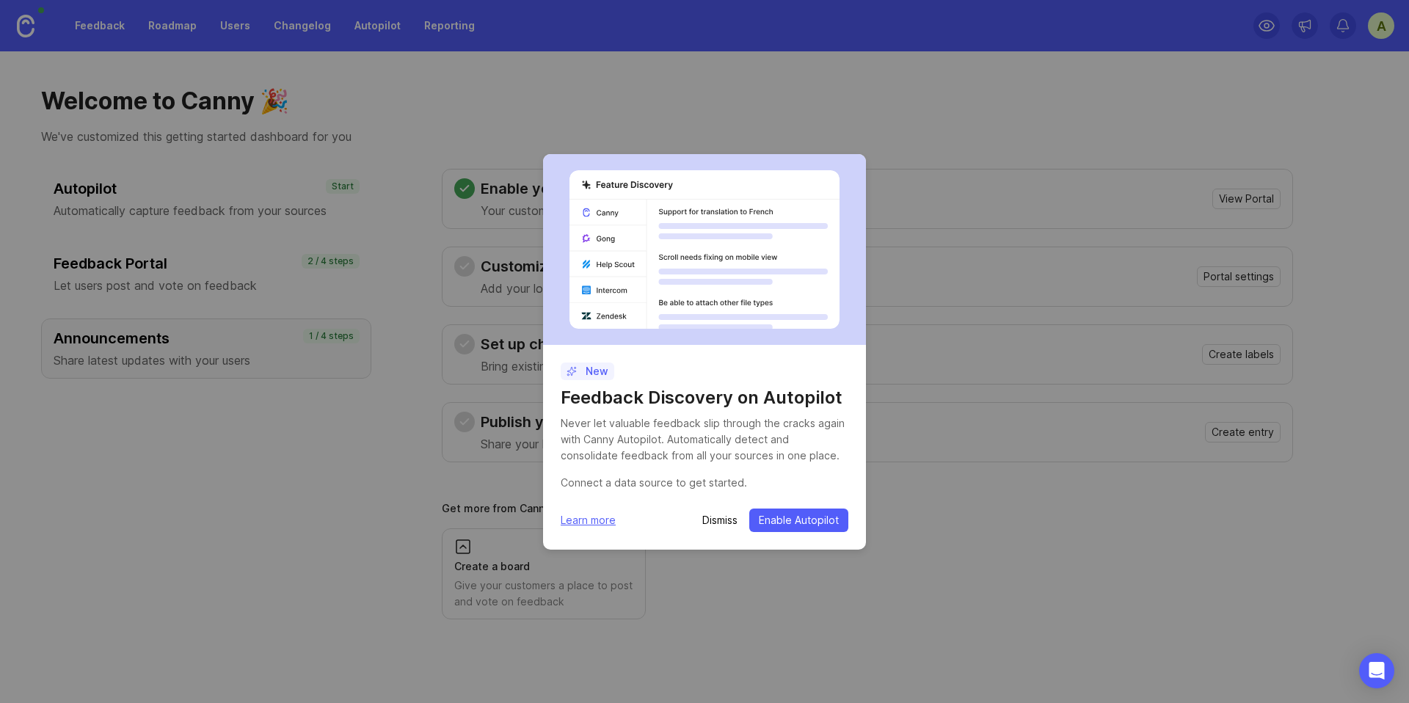 The image size is (1409, 703). What do you see at coordinates (587, 371) in the screenshot?
I see `p: New` at bounding box center [587, 371].